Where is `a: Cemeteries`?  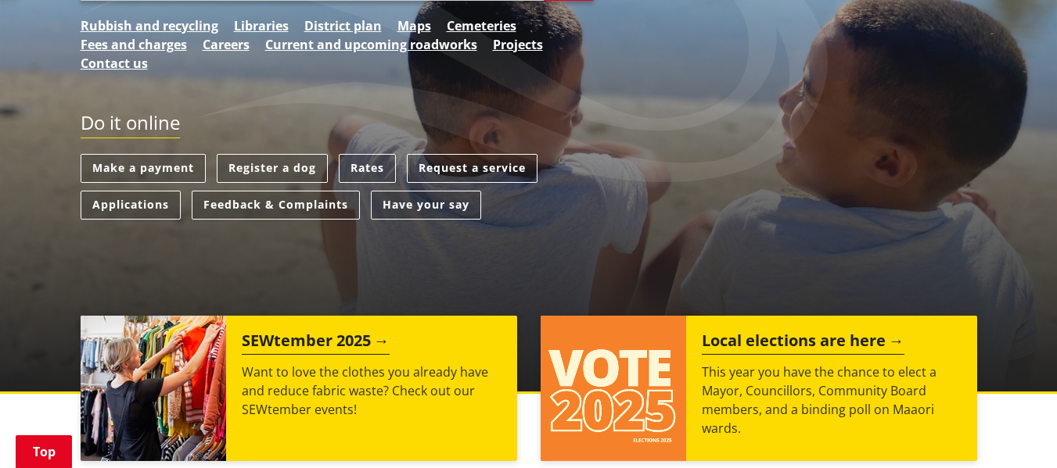 a: Cemeteries is located at coordinates (481, 26).